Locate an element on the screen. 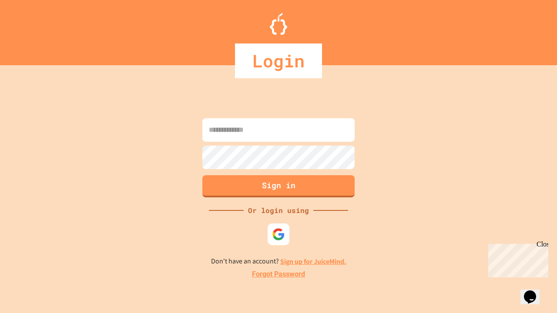  p: Don't have an account? is located at coordinates (279, 262).